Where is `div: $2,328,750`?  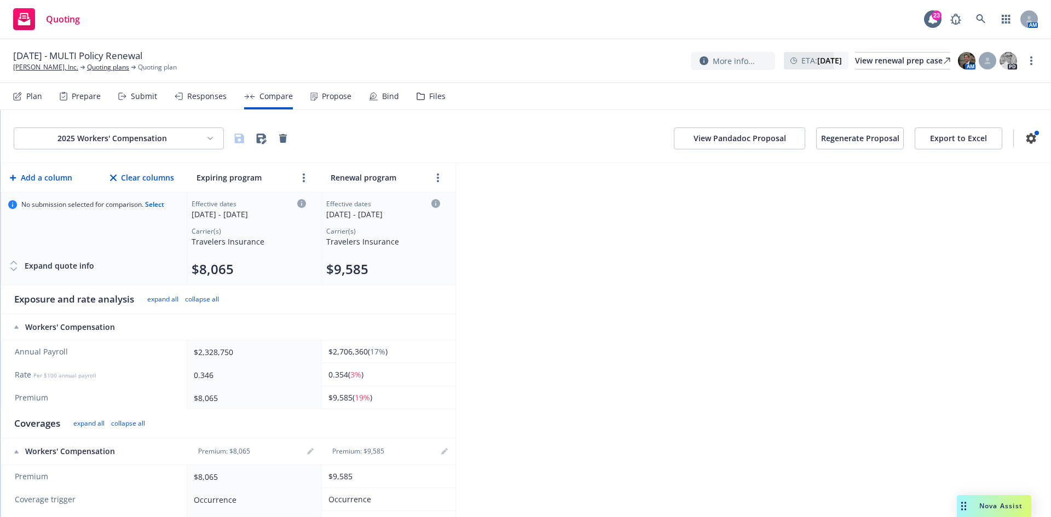
div: $2,328,750 is located at coordinates (252, 352).